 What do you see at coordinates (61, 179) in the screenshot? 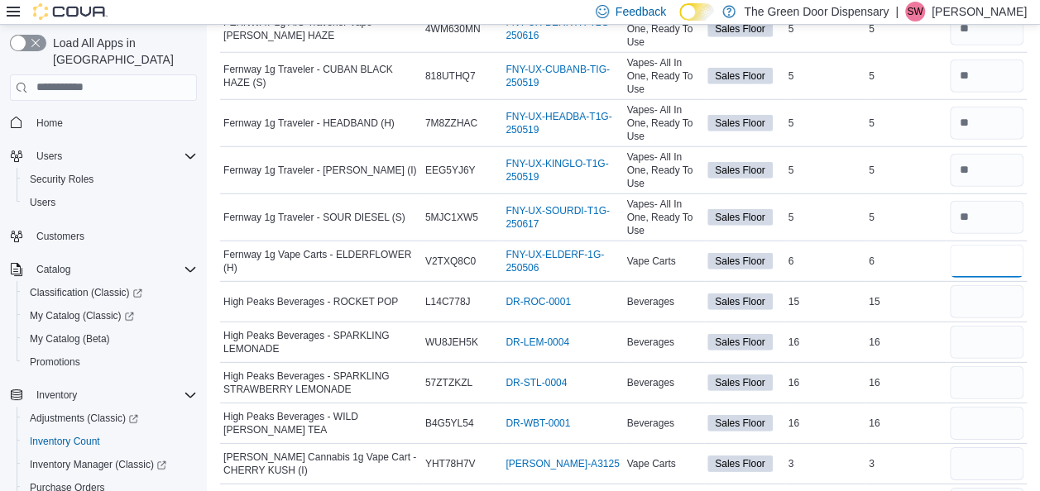
I see `a: Security Roles` at bounding box center [61, 179].